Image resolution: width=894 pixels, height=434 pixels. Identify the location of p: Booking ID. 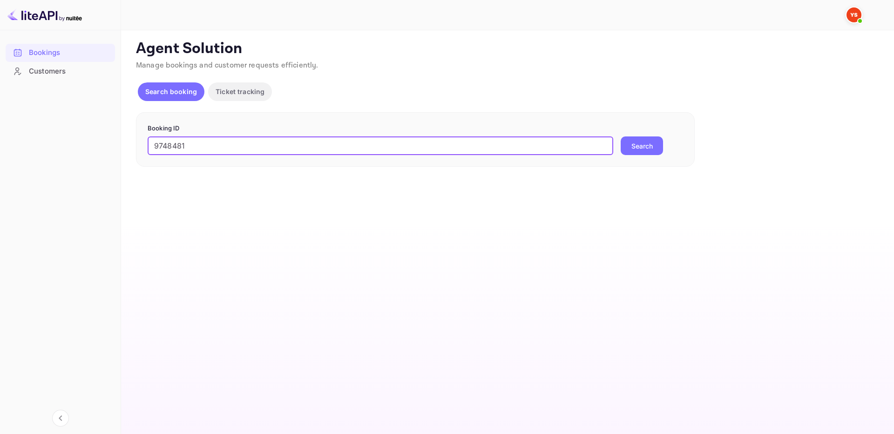
(416, 129).